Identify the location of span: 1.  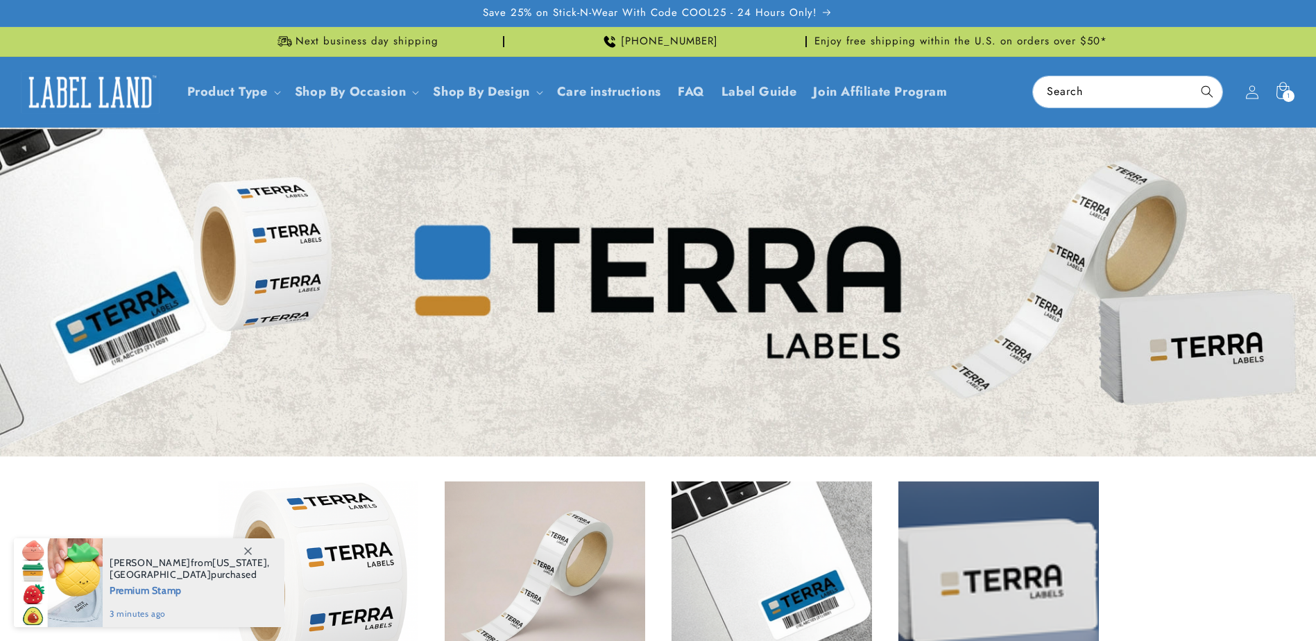
(1289, 96).